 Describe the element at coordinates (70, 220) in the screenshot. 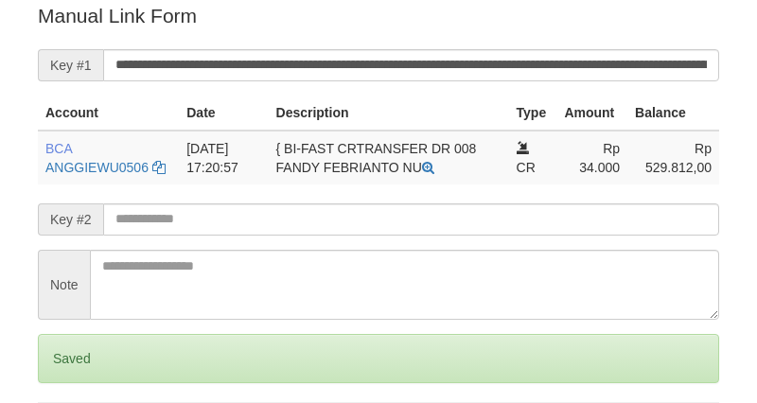

I see `span: Key #2` at that location.